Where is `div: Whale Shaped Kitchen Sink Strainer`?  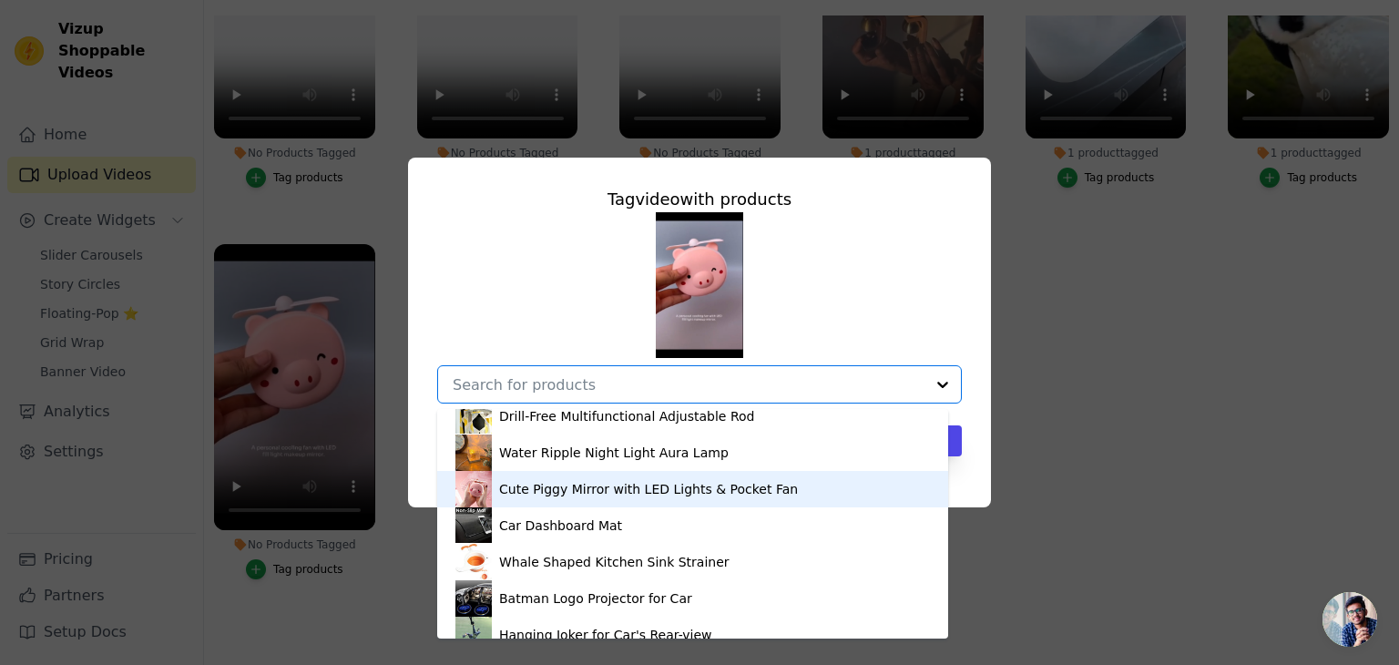
div: Whale Shaped Kitchen Sink Strainer is located at coordinates (614, 562).